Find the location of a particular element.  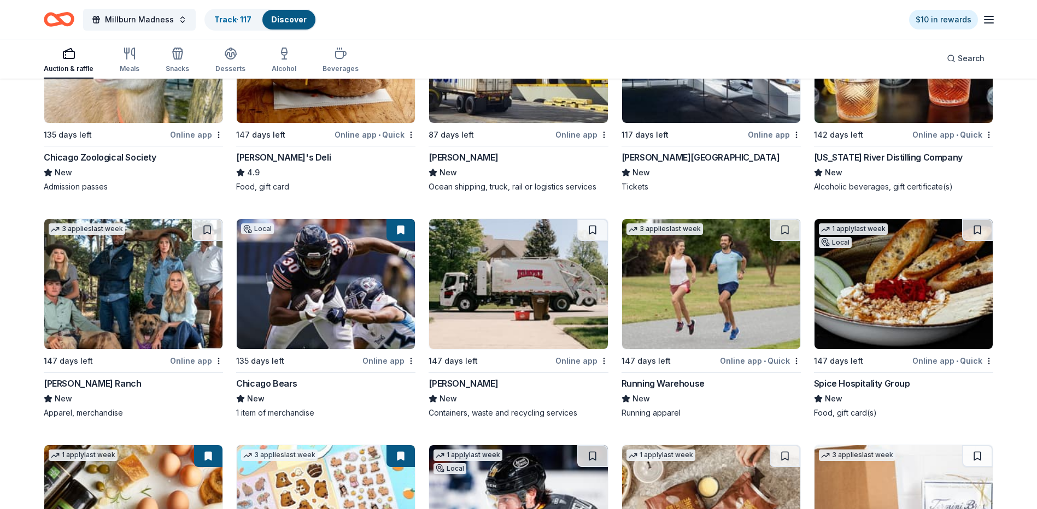

div: Food, gift card is located at coordinates (326, 187).